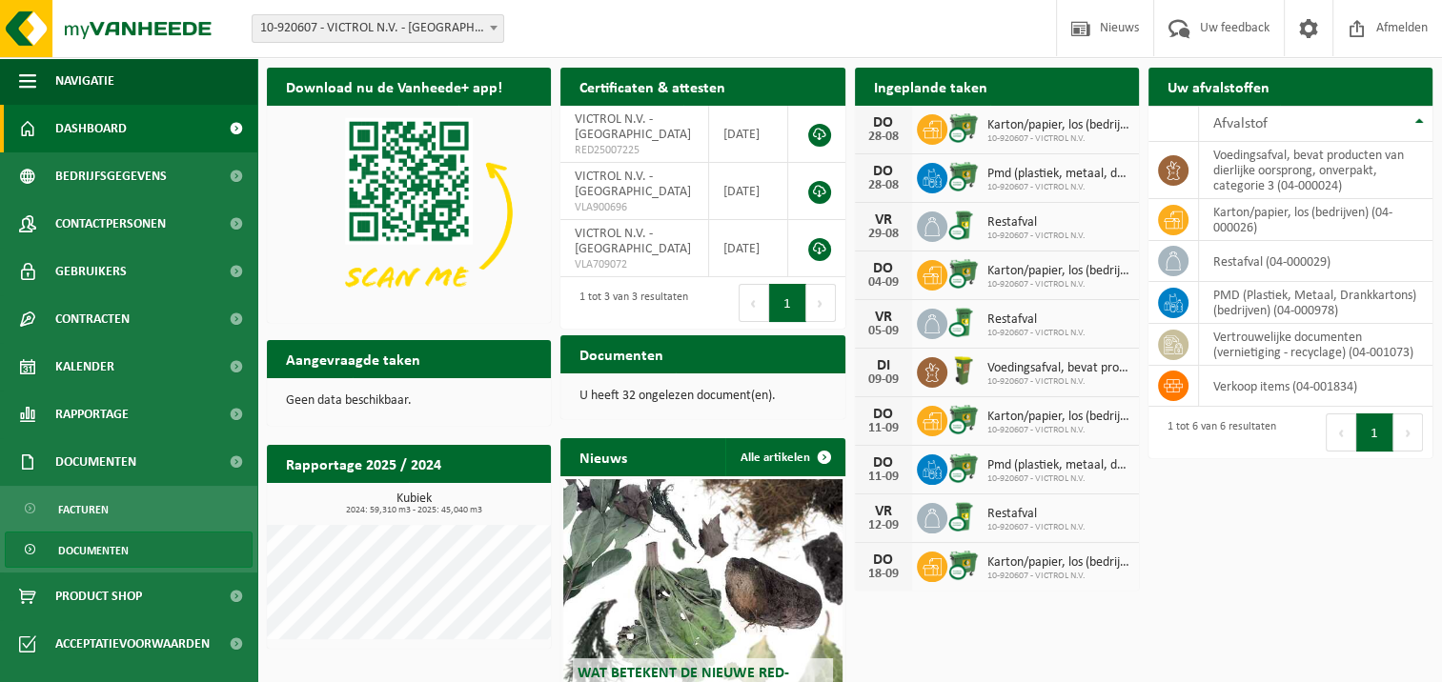 Image resolution: width=1442 pixels, height=682 pixels. I want to click on span: 2024: 59,310 m3 - 2025: 45,040 m3, so click(414, 511).